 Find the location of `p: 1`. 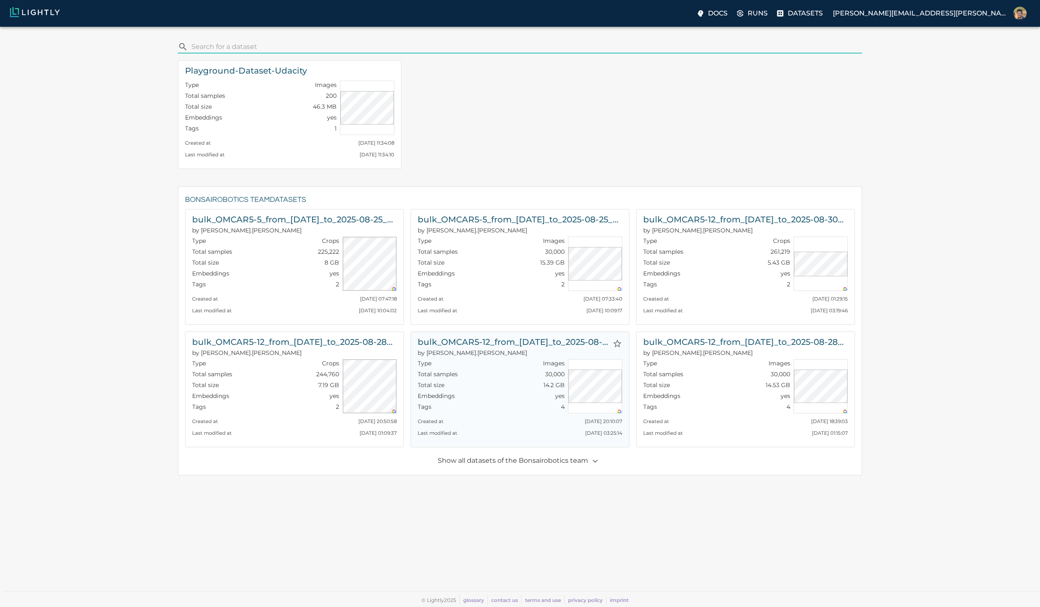

p: 1 is located at coordinates (335, 128).